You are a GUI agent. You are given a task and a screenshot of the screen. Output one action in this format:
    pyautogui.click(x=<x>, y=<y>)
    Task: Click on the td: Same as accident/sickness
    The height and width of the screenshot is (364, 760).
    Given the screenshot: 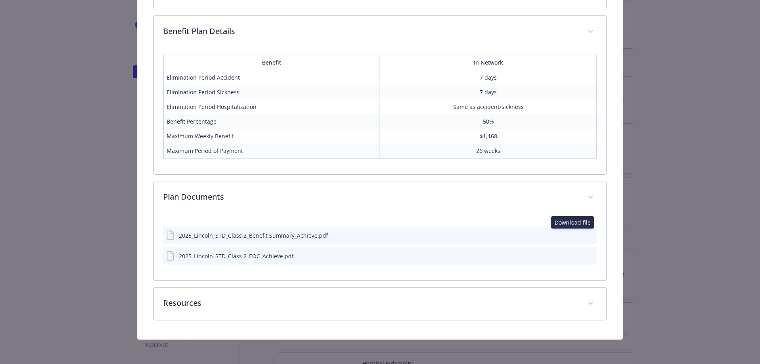 What is the action you would take?
    pyautogui.click(x=489, y=106)
    